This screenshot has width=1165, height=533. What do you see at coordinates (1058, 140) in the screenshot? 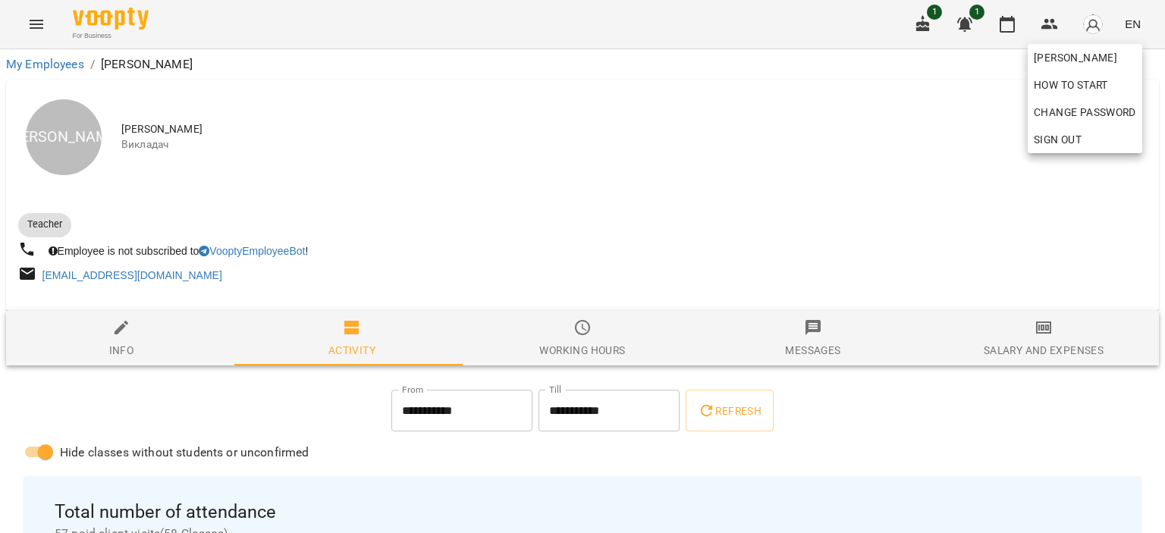
I see `span: Sign Out` at bounding box center [1058, 140].